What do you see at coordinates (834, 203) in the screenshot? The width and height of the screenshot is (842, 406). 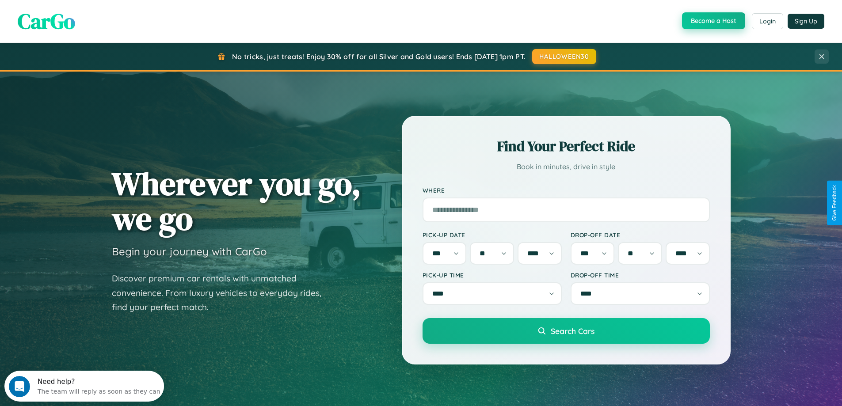 I see `div: Give Feedback` at bounding box center [834, 203].